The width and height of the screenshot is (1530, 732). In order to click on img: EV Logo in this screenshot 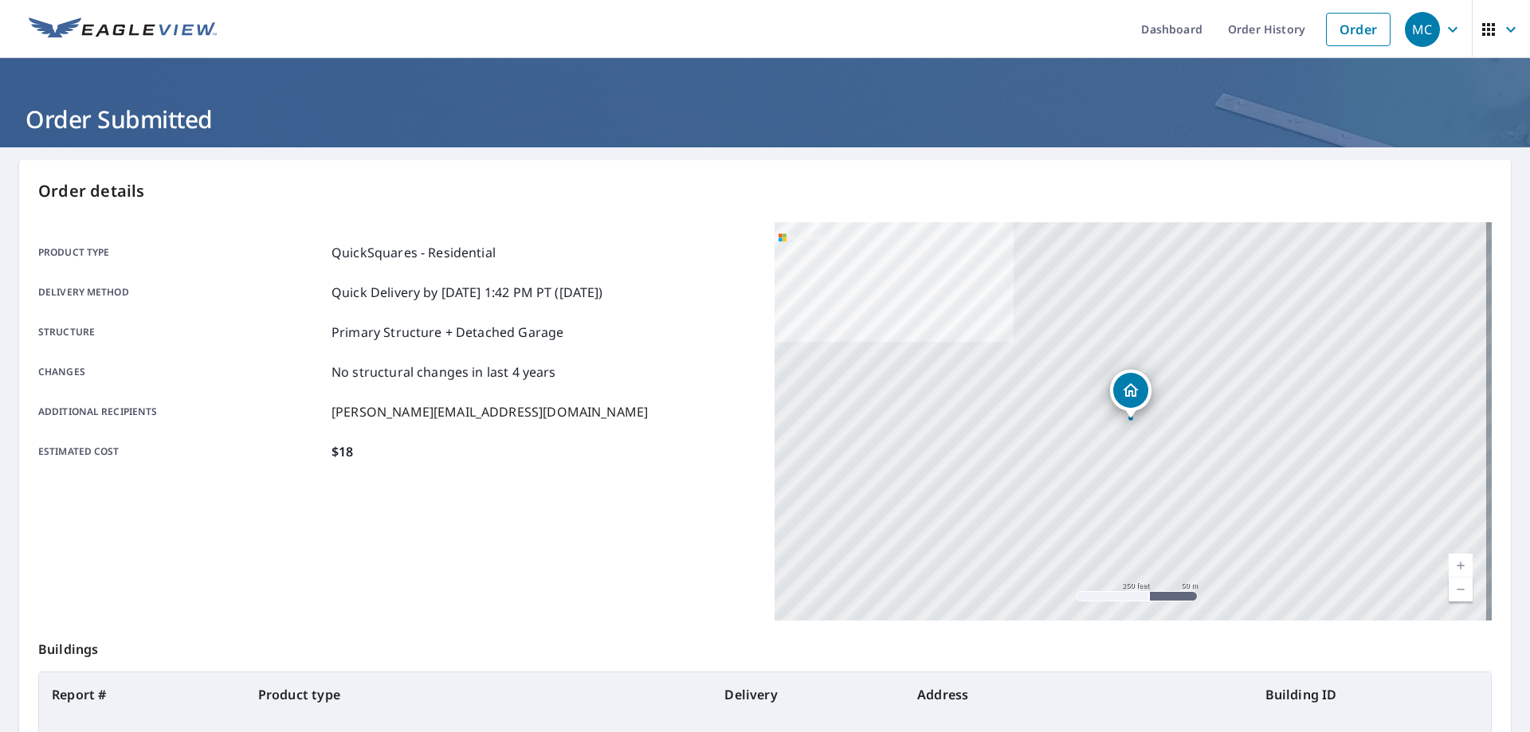, I will do `click(123, 29)`.